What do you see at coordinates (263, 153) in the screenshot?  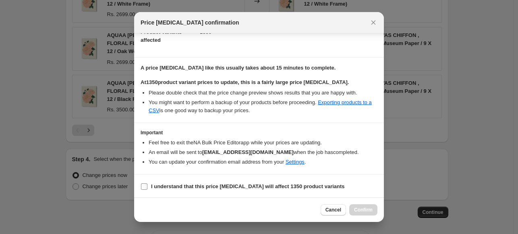 I see `li: An email will be sent to when the job has completed .` at bounding box center [263, 153].